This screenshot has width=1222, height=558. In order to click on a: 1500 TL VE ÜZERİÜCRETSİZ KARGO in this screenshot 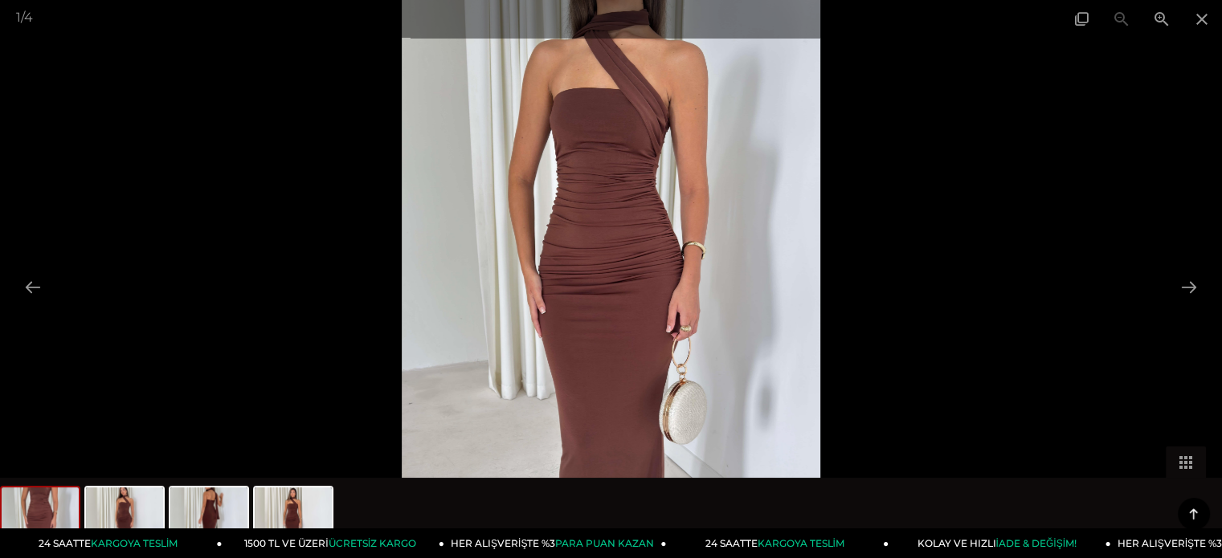, I will do `click(333, 543)`.